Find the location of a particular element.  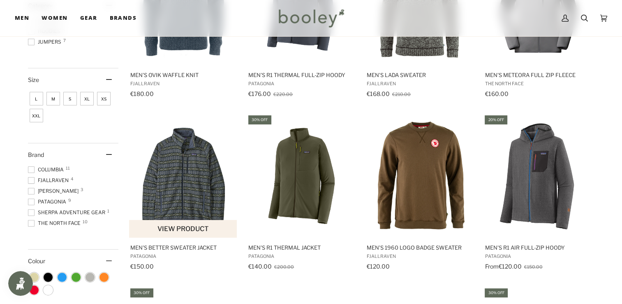

span: 4 is located at coordinates (72, 179).